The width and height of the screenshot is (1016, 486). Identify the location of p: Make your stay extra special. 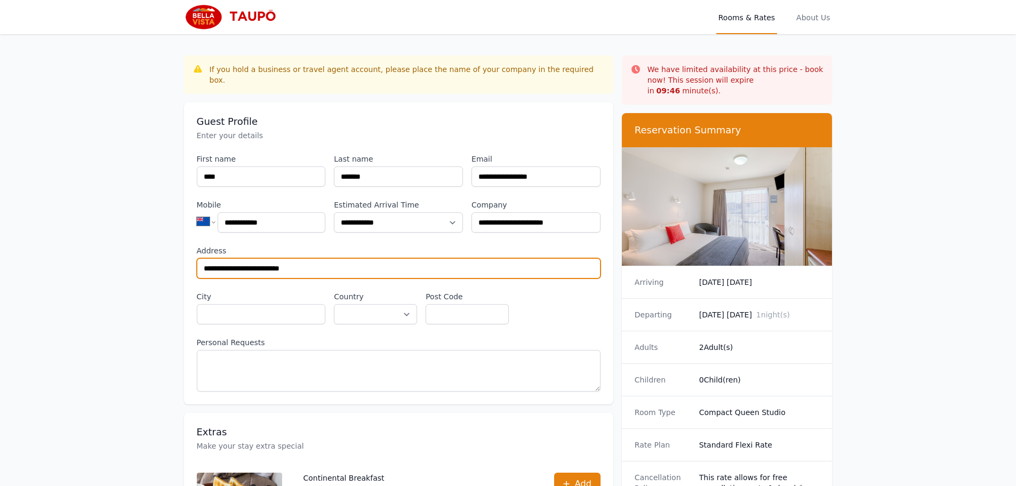
(398, 446).